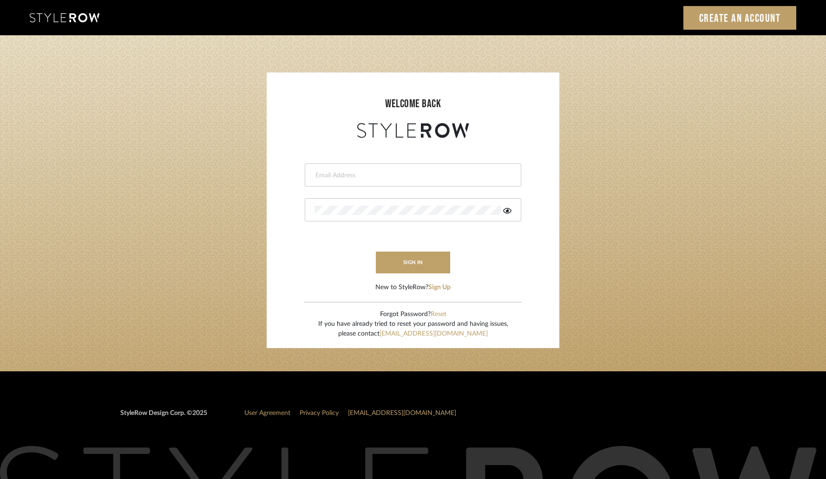 Image resolution: width=826 pixels, height=479 pixels. I want to click on button: sign in, so click(413, 262).